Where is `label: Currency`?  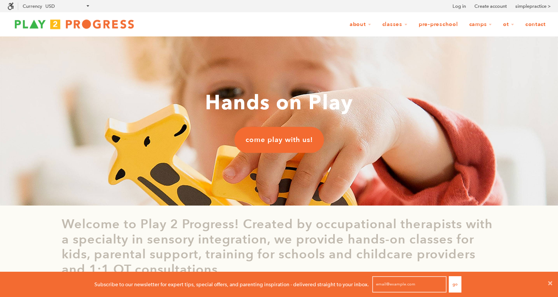
label: Currency is located at coordinates (32, 6).